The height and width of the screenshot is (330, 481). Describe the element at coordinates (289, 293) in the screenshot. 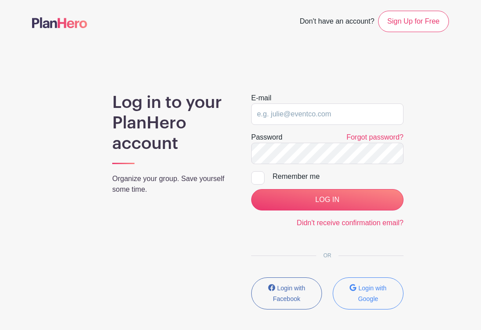

I see `small: Login with Facebook` at that location.